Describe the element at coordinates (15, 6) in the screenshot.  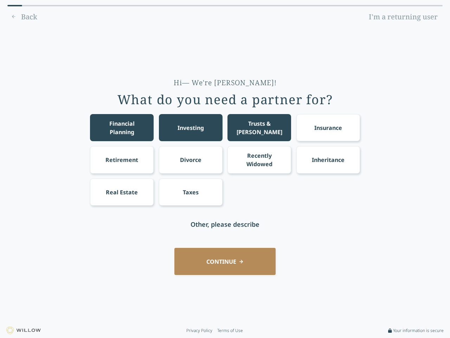
I see `div: 0% complete` at that location.